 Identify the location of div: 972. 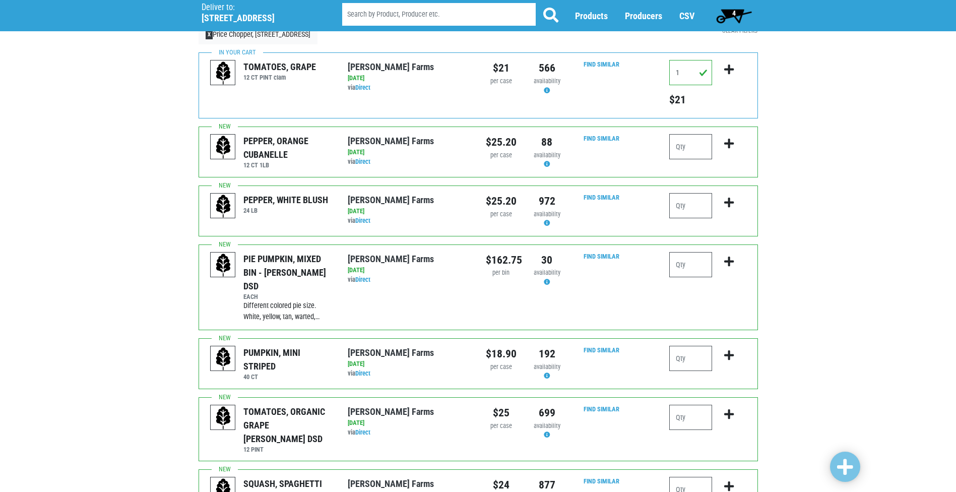
(547, 201).